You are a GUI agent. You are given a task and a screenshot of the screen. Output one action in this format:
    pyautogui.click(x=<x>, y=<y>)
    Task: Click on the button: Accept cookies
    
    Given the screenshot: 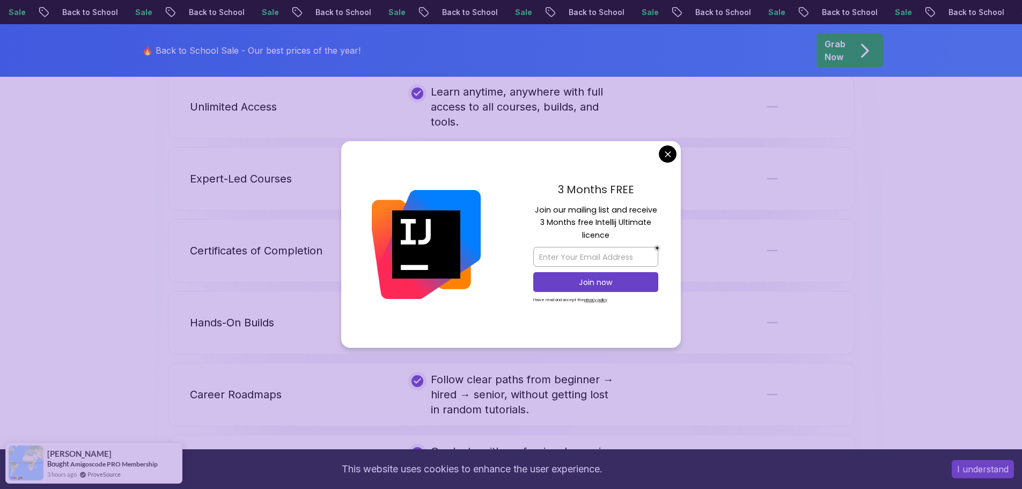 What is the action you would take?
    pyautogui.click(x=982, y=469)
    